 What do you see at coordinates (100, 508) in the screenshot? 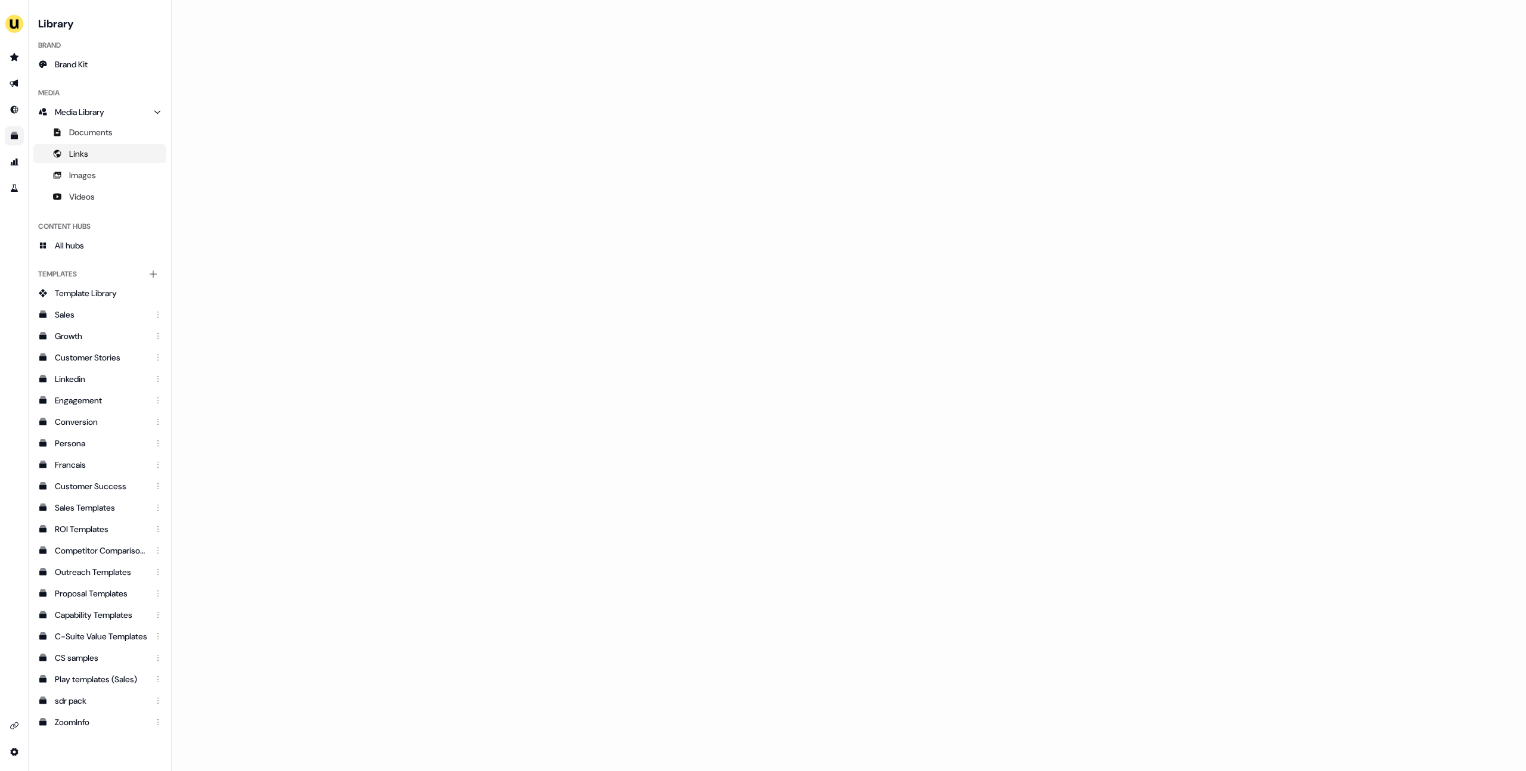
I see `a: Sales Templates` at bounding box center [100, 508].